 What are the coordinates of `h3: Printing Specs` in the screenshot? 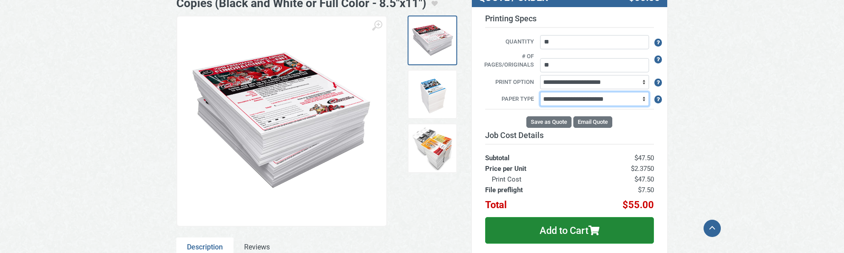 It's located at (569, 21).